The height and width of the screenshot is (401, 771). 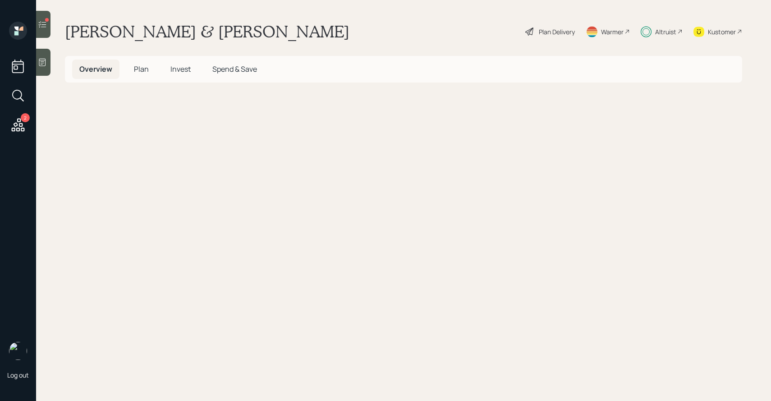 What do you see at coordinates (18, 351) in the screenshot?
I see `img: sami-boghos-headshot.png` at bounding box center [18, 351].